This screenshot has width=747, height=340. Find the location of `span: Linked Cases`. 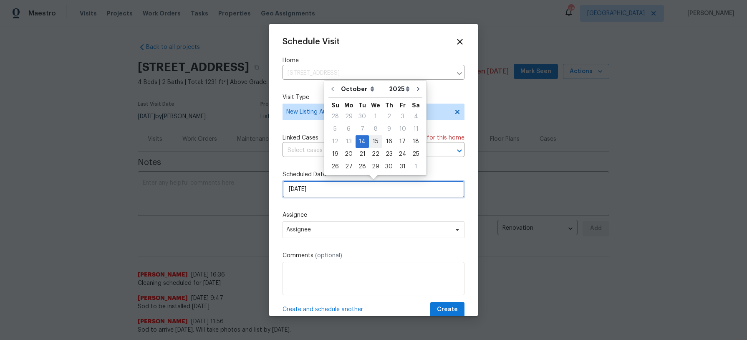

span: Linked Cases is located at coordinates (301, 138).